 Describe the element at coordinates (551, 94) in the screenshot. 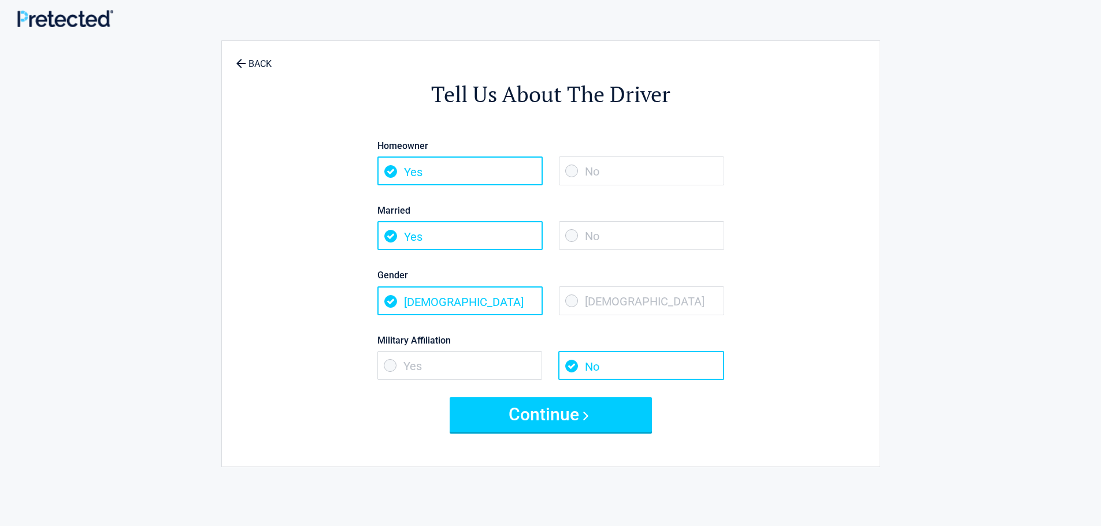

I see `h2: Tell Us About The Driver` at that location.